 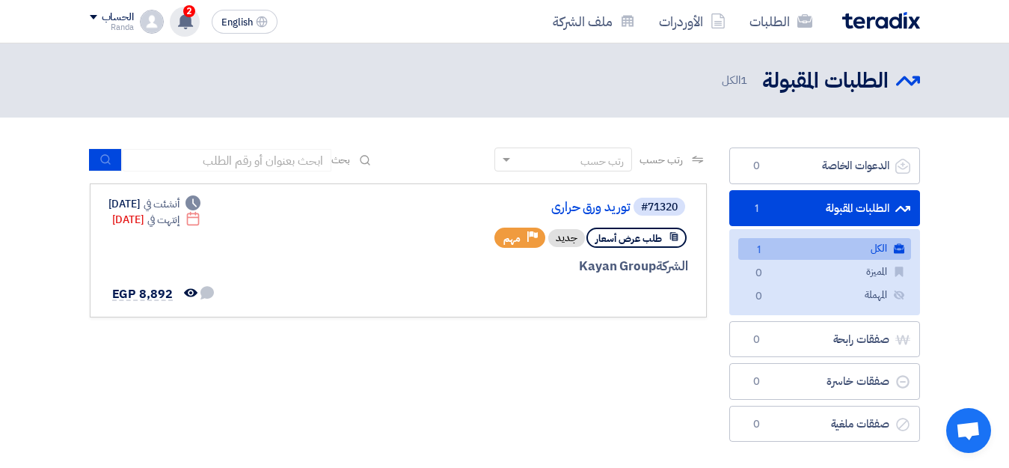 What do you see at coordinates (237, 22) in the screenshot?
I see `span: English` at bounding box center [237, 22].